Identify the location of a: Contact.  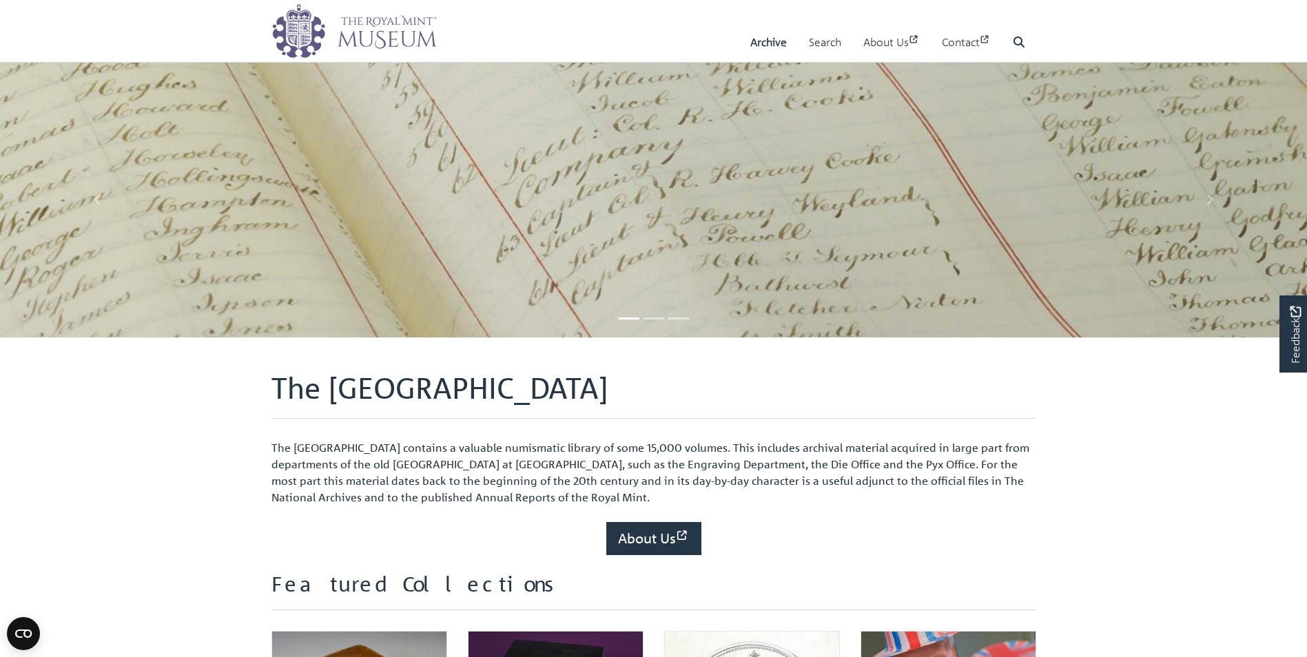
(966, 42).